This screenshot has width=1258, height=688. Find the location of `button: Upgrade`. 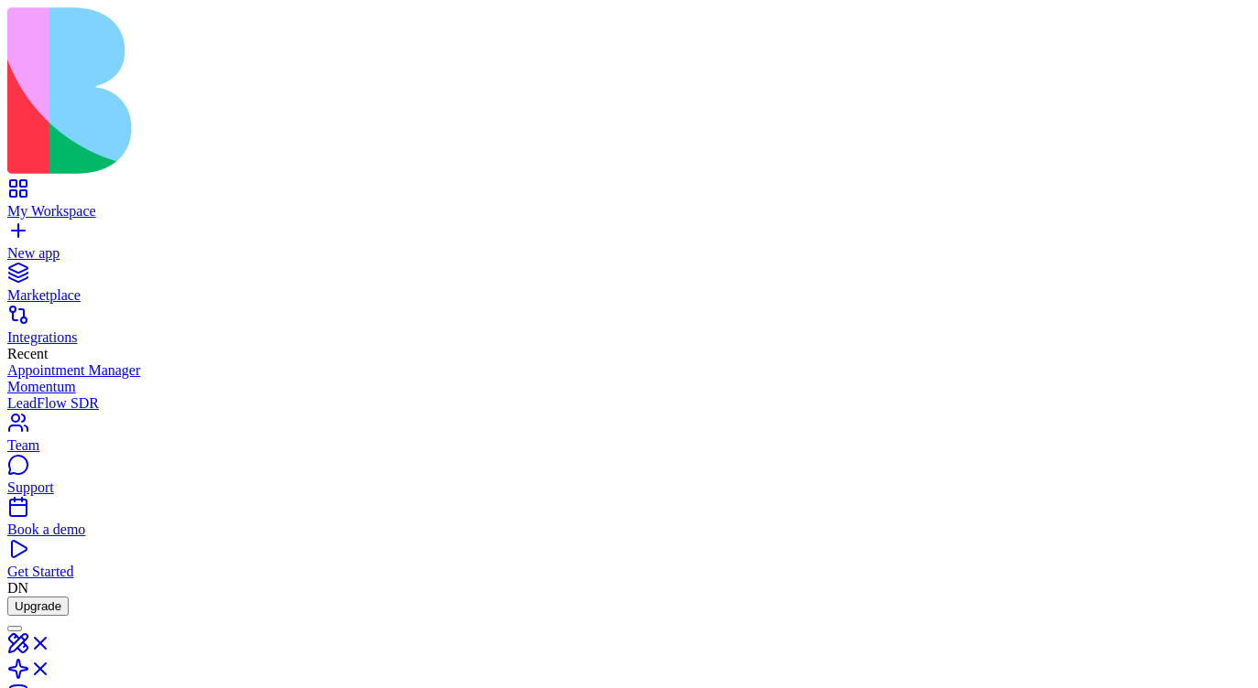

button: Upgrade is located at coordinates (38, 606).